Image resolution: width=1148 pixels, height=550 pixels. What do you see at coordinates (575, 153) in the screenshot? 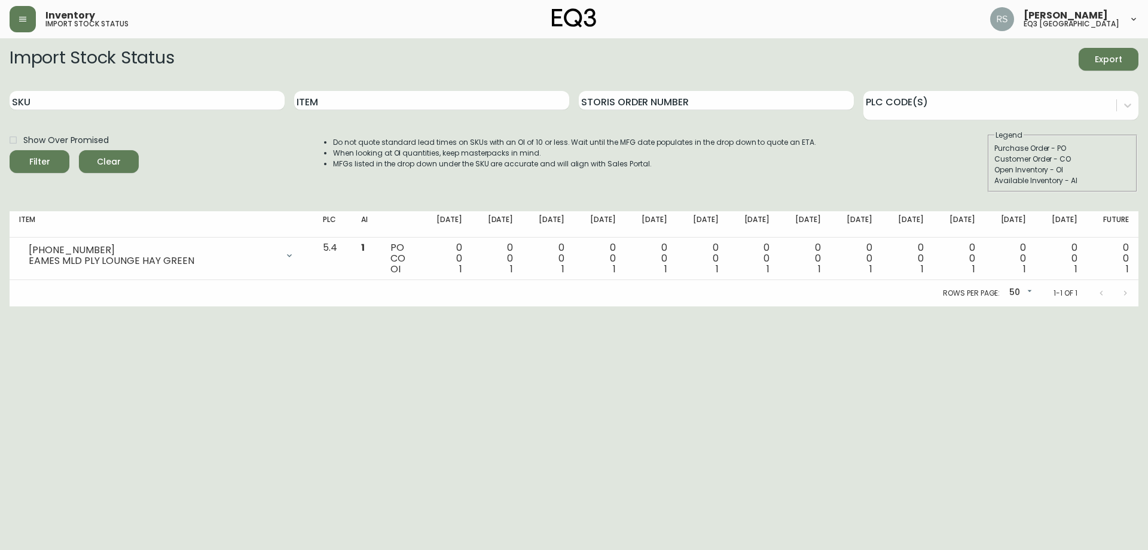
I see `li: When looking at OI quantities, keep masterpacks in mind.` at bounding box center [575, 153].